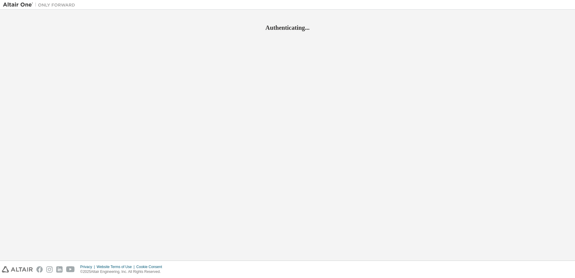 The height and width of the screenshot is (278, 575). What do you see at coordinates (151, 267) in the screenshot?
I see `div: Cookie Consent` at bounding box center [151, 267].